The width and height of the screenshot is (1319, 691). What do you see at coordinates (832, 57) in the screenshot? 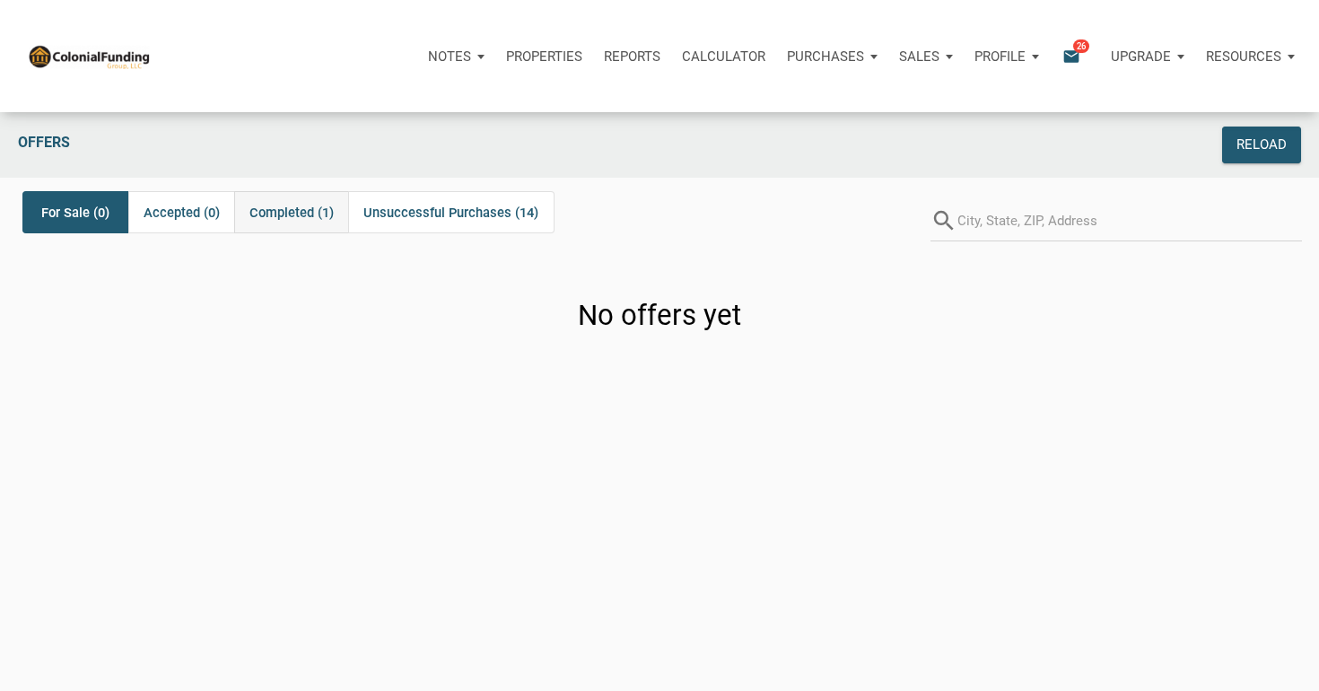
I see `a: Purchases` at bounding box center [832, 57].